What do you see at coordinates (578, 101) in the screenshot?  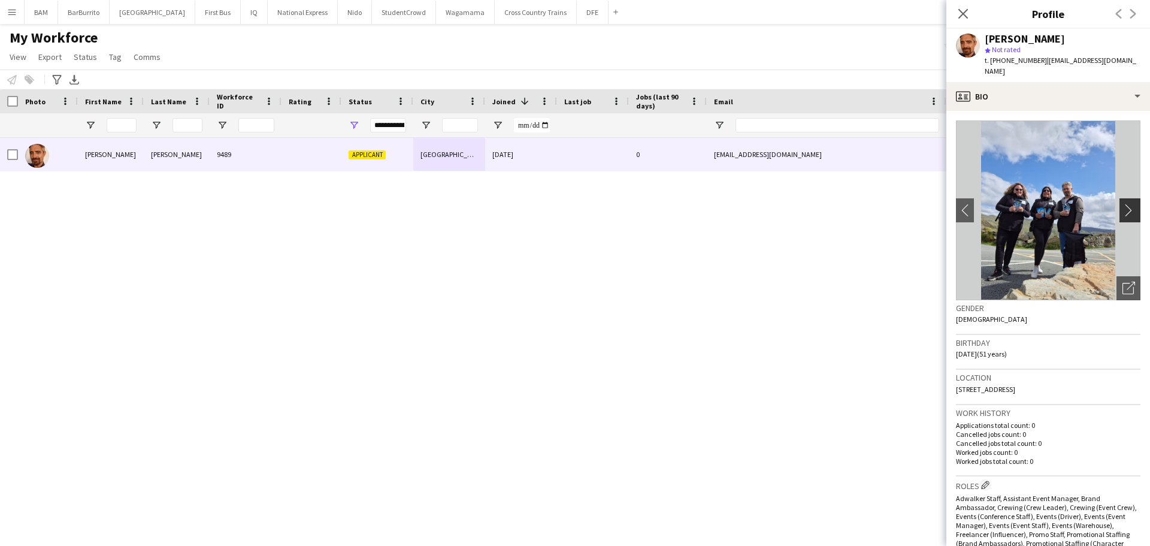 I see `span: Last job` at bounding box center [578, 101].